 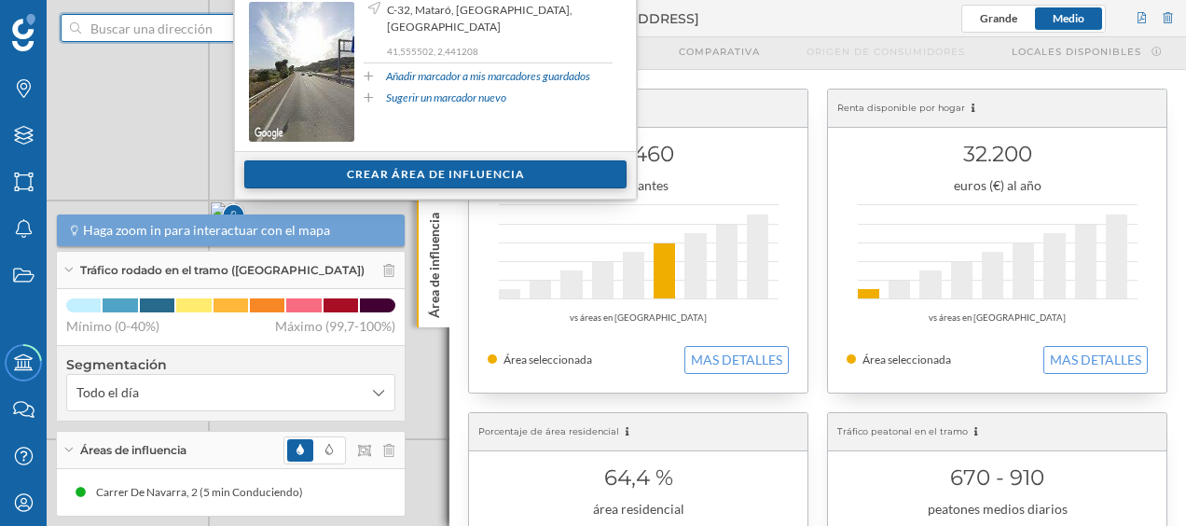 I want to click on span: Máximo (99,7-100%), so click(x=335, y=326).